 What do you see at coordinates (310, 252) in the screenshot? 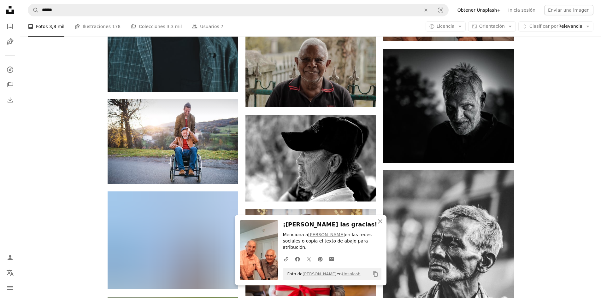
I see `img: Mujer joven irreconocible dando regalo al abuelo mayor en el interior de su casa en Navidad, secc...` at bounding box center [310, 252].